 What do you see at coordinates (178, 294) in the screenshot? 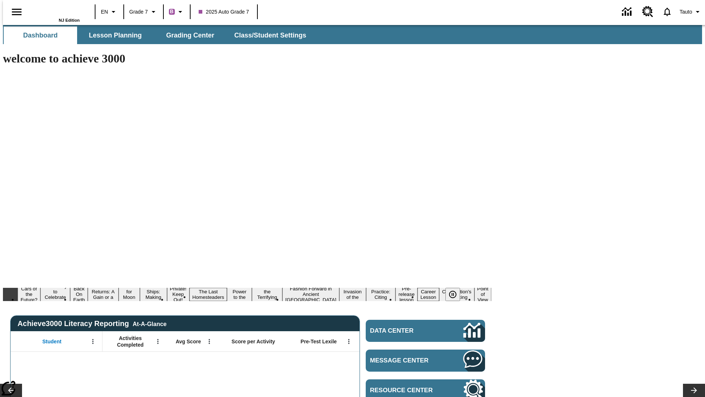
I see `button: Slide 7 Private! Keep Out!` at bounding box center [178, 294].